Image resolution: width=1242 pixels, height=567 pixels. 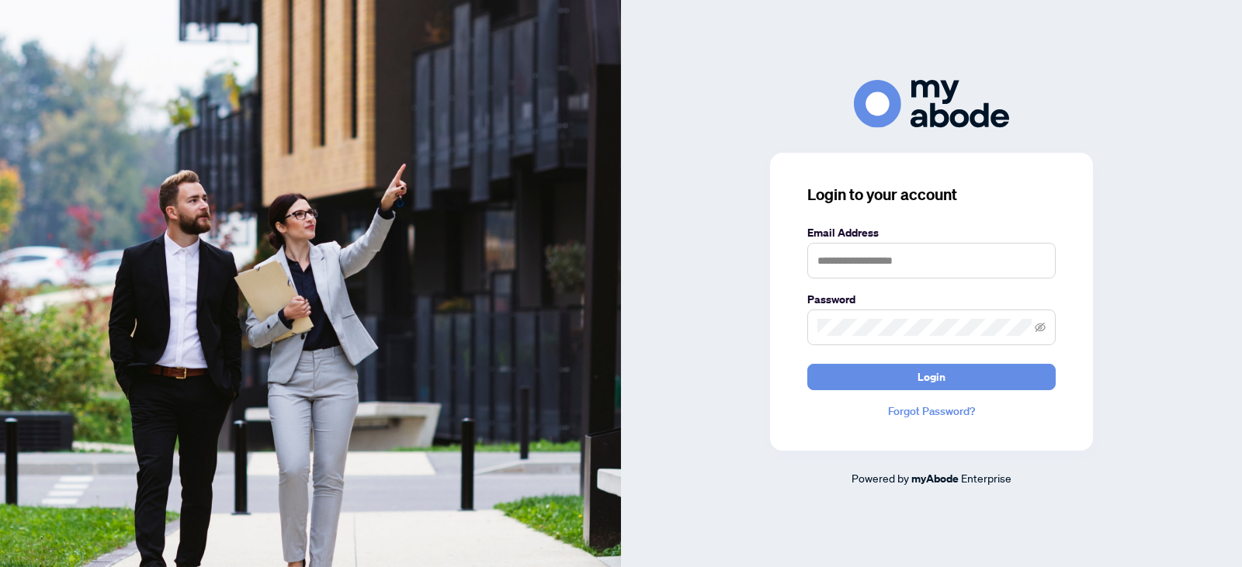 What do you see at coordinates (931, 377) in the screenshot?
I see `button: Login` at bounding box center [931, 377].